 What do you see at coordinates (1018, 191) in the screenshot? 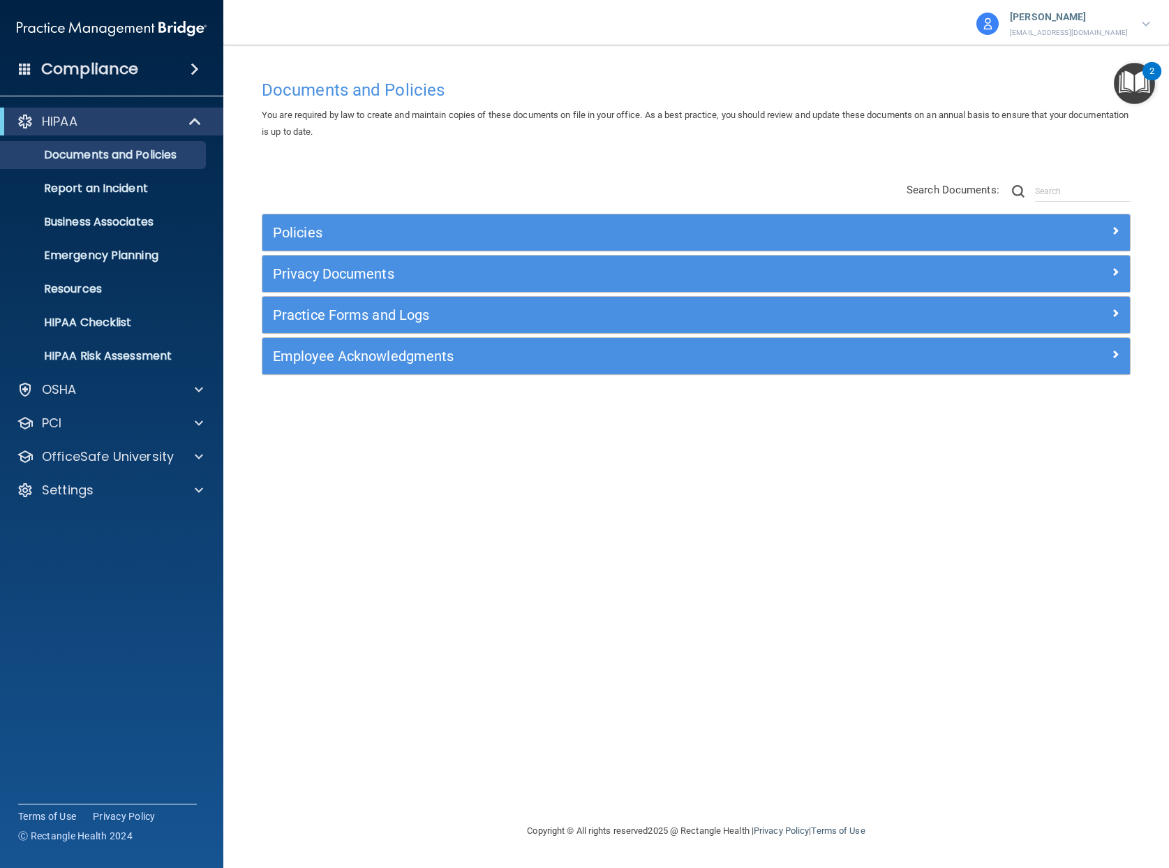
I see `img: ic-search.3b580494.png` at bounding box center [1018, 191].